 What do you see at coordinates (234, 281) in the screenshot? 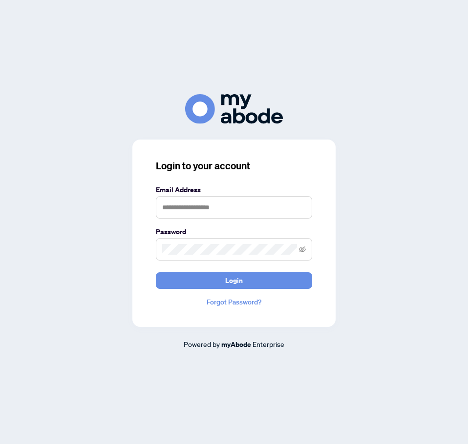
I see `span: Login` at bounding box center [234, 281].